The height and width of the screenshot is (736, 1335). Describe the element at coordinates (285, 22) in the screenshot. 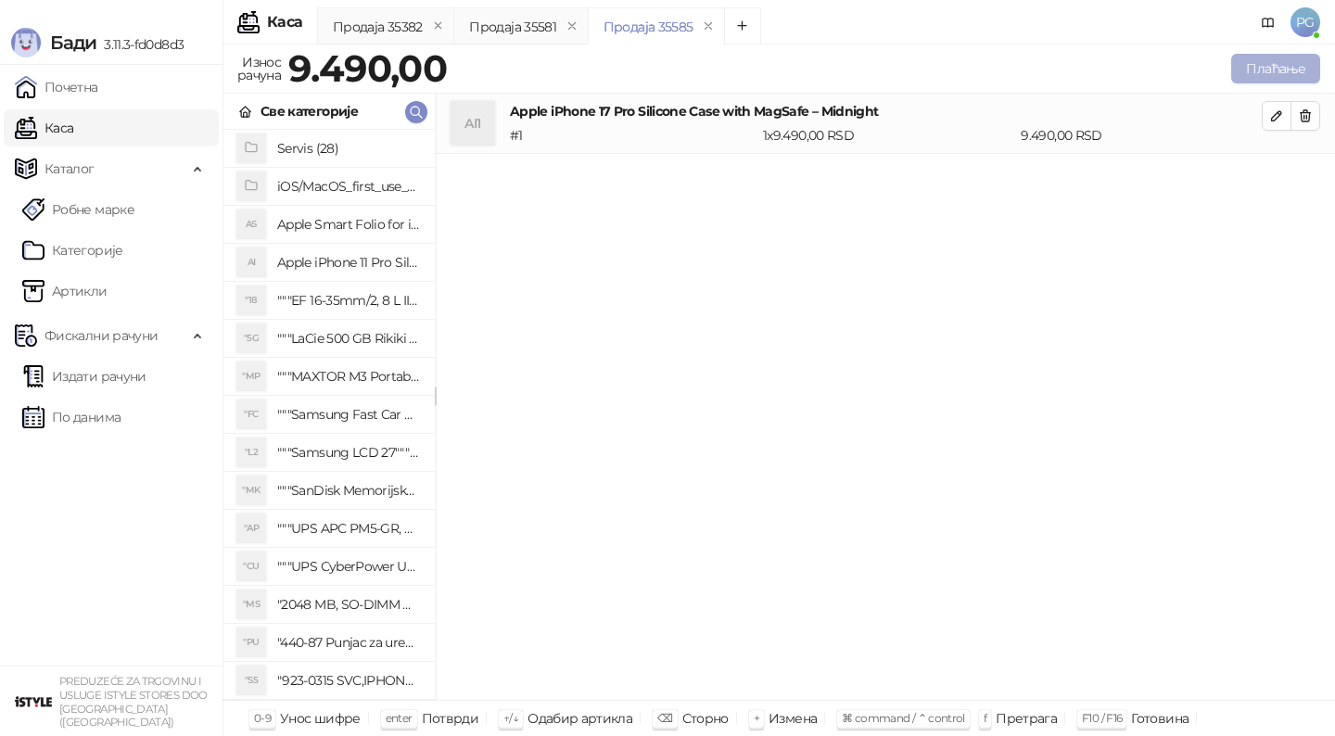

I see `div: Каса` at that location.